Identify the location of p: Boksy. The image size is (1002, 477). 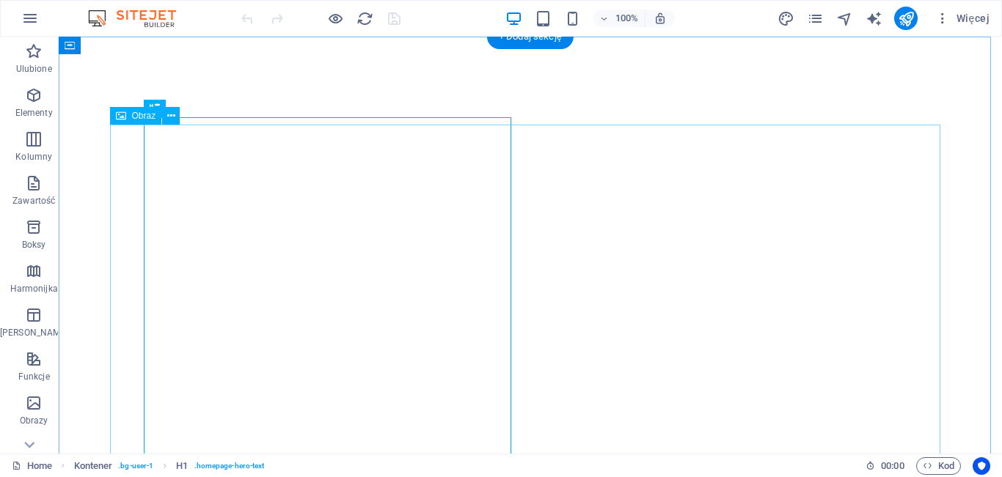
(34, 245).